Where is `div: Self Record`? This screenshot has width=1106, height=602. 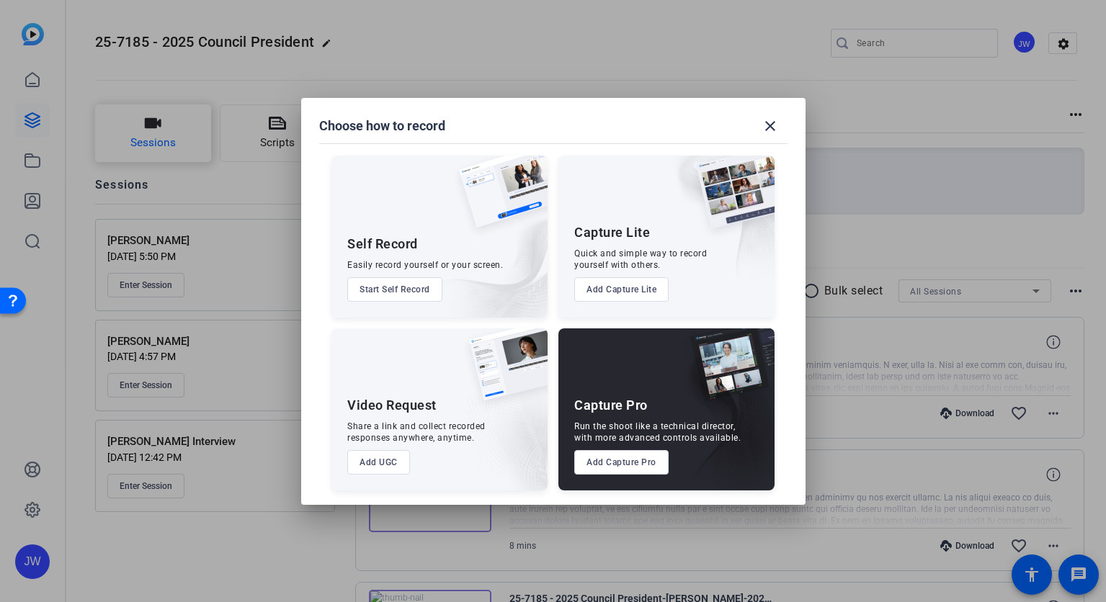
div: Self Record is located at coordinates (383, 244).